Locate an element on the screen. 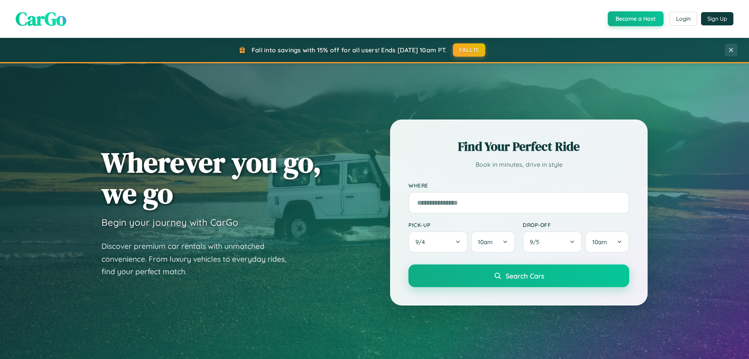  p: Book in minutes, drive in style is located at coordinates (519, 164).